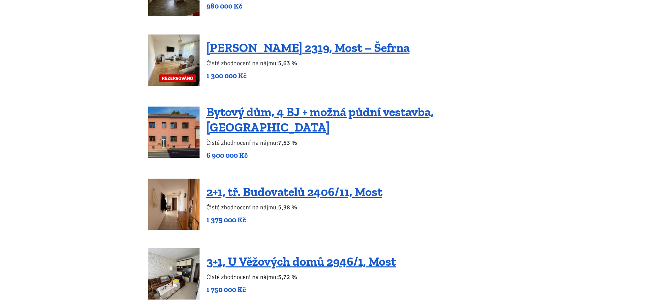 Image resolution: width=656 pixels, height=305 pixels. What do you see at coordinates (177, 78) in the screenshot?
I see `span: REZERVOVÁNO` at bounding box center [177, 78].